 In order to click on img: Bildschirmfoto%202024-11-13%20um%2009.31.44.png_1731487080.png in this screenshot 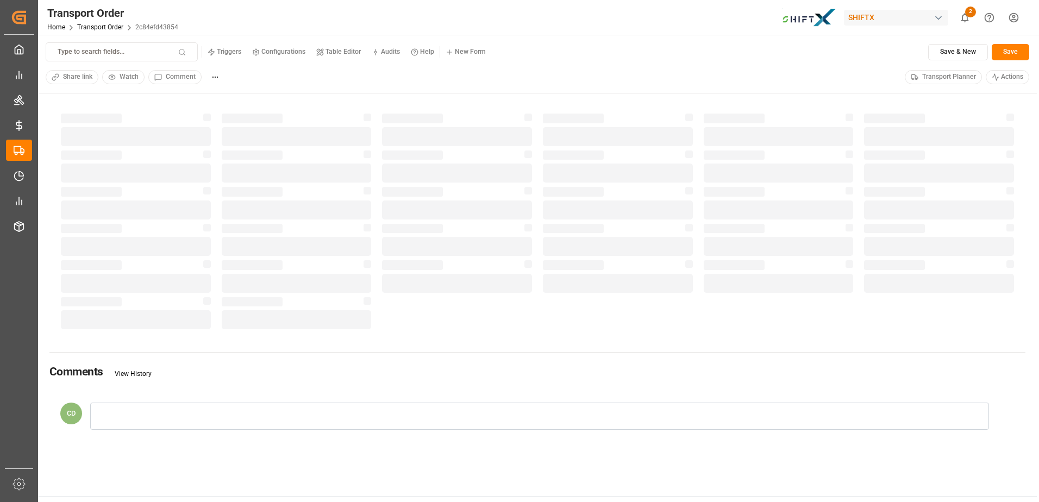, I will do `click(809, 17)`.